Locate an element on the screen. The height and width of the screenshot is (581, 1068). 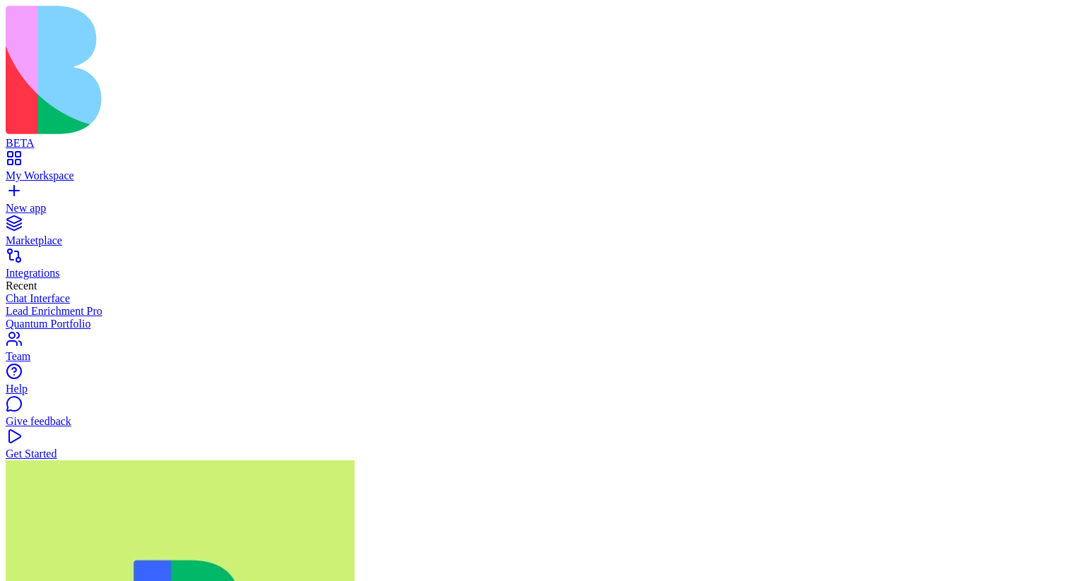
div: New app is located at coordinates (534, 208).